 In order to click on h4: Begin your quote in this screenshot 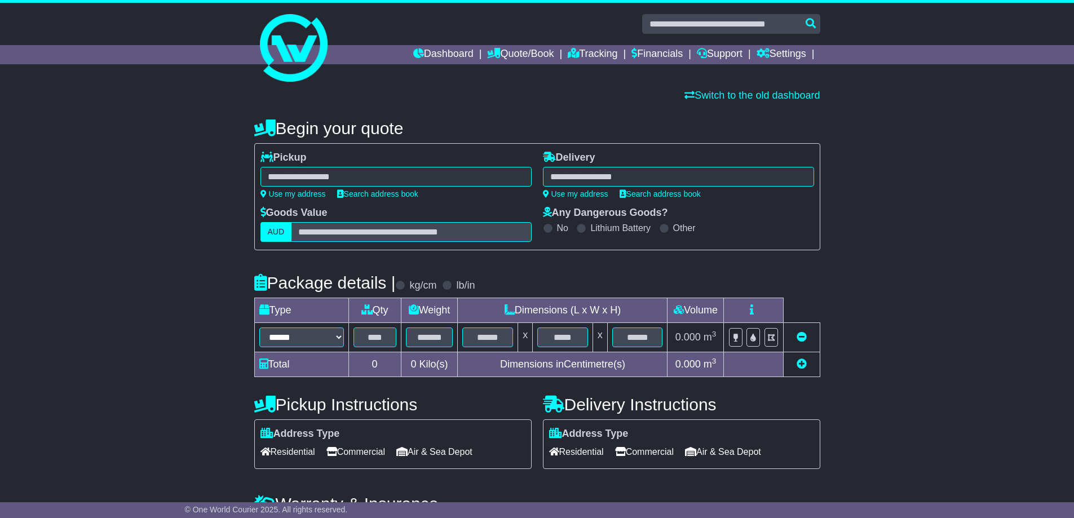, I will do `click(537, 128)`.